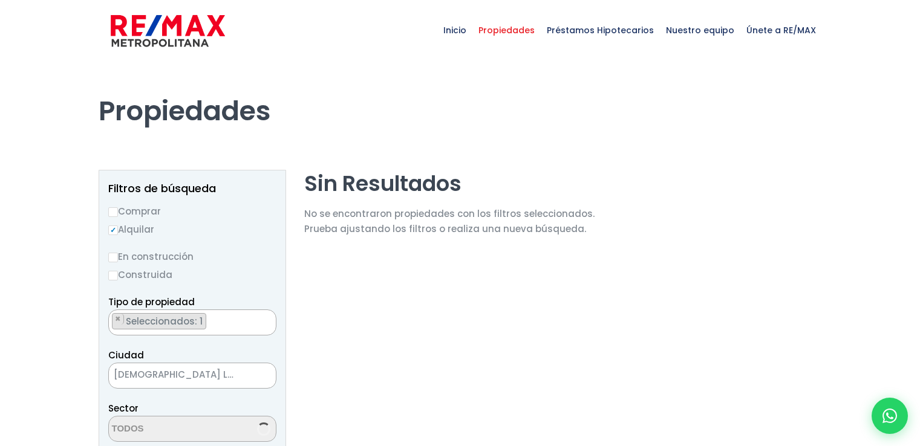  What do you see at coordinates (700, 30) in the screenshot?
I see `span: Nuestro equipo` at bounding box center [700, 30].